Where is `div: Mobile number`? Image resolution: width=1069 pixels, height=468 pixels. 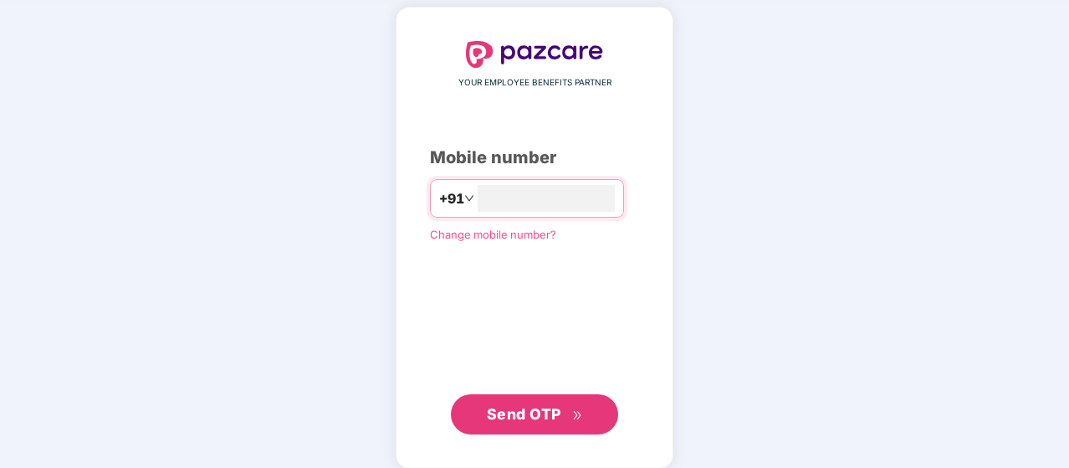
div: Mobile number is located at coordinates (534, 157).